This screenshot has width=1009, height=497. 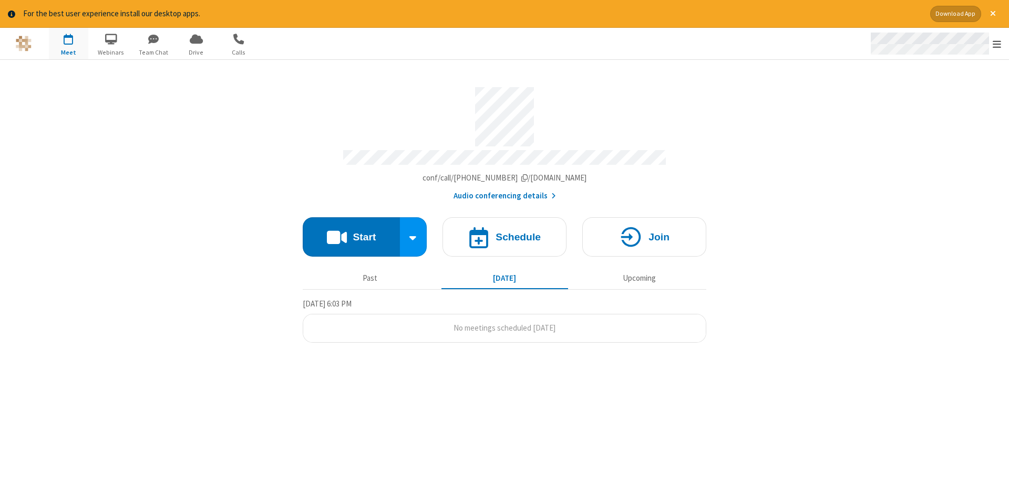 What do you see at coordinates (992, 14) in the screenshot?
I see `button: Close alert` at bounding box center [992, 14].